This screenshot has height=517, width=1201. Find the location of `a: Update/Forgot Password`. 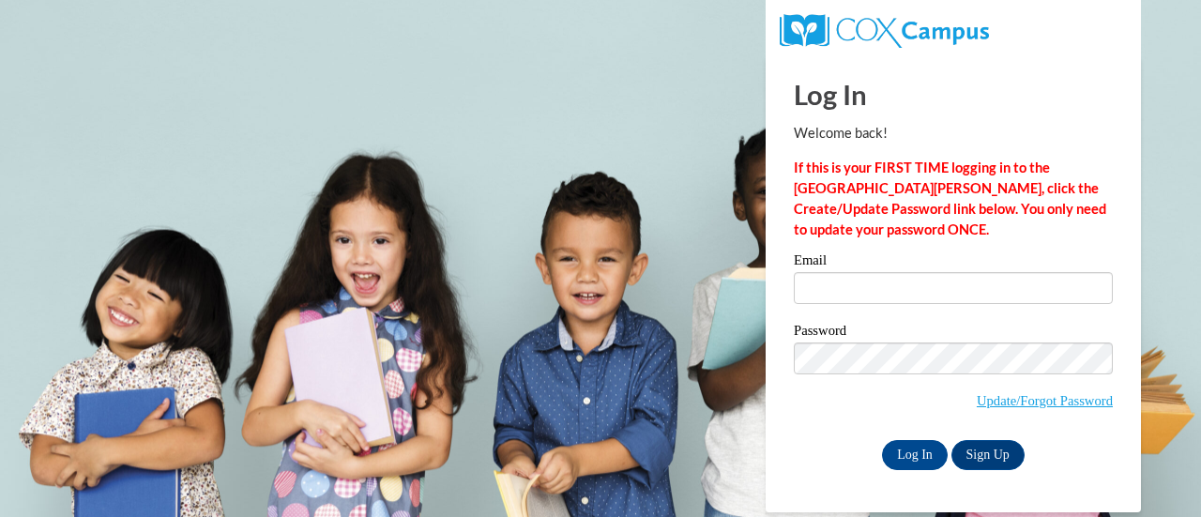

a: Update/Forgot Password is located at coordinates (1044, 401).